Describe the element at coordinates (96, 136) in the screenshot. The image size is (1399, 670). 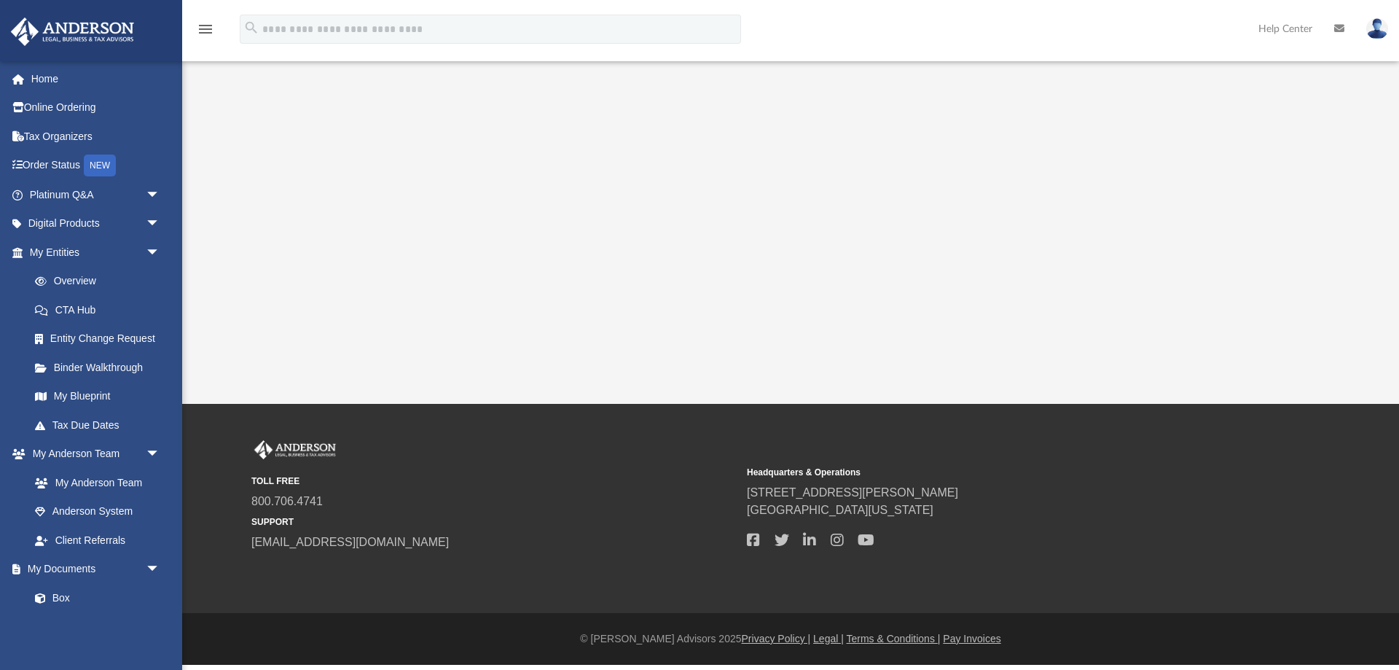
I see `a: Tax Organizers` at that location.